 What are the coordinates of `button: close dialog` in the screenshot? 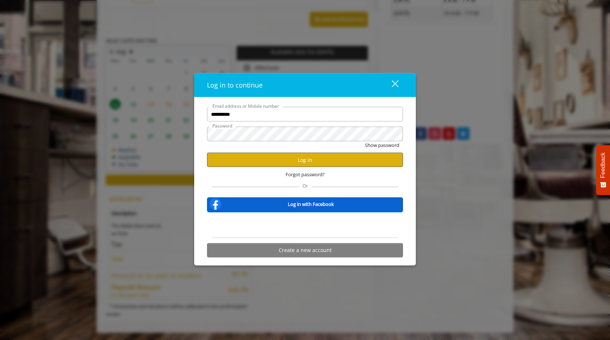 It's located at (391, 85).